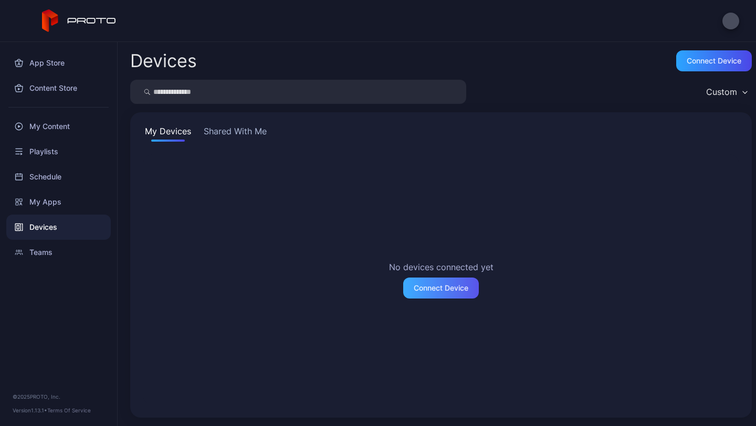 The image size is (756, 426). What do you see at coordinates (58, 152) in the screenshot?
I see `div: Playlists` at bounding box center [58, 152].